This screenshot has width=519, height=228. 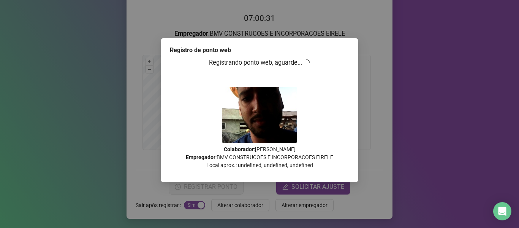 I want to click on span: loading, so click(x=307, y=62).